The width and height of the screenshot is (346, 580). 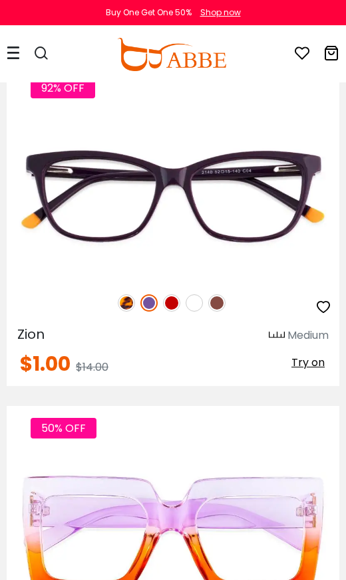 I want to click on img: size ruler, so click(x=277, y=336).